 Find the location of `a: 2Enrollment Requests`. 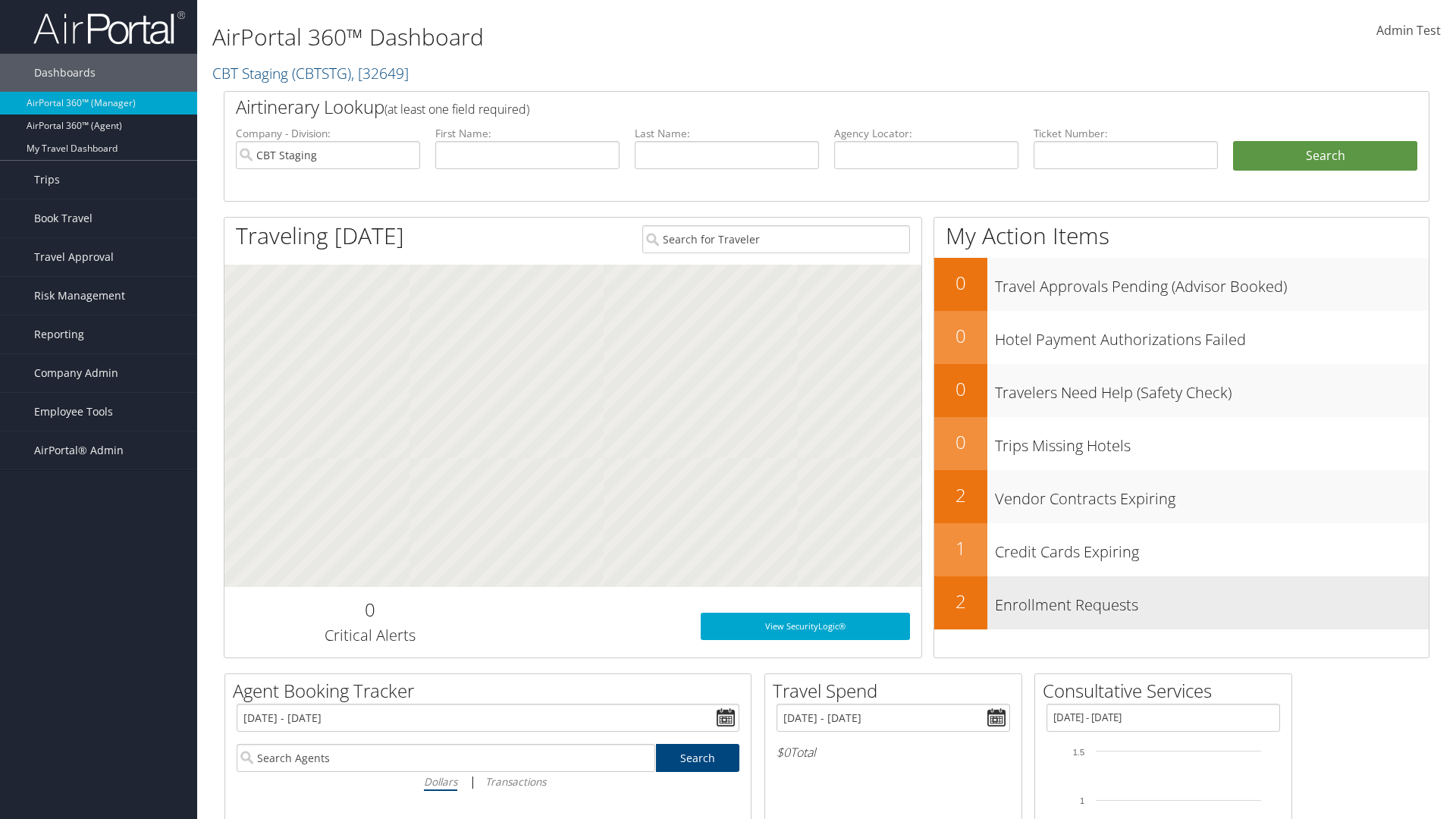

a: 2Enrollment Requests is located at coordinates (1182, 603).